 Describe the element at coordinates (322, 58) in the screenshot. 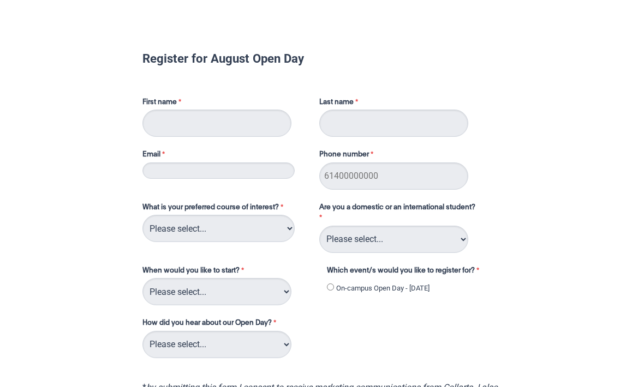

I see `h1: Register for August Open Day` at that location.